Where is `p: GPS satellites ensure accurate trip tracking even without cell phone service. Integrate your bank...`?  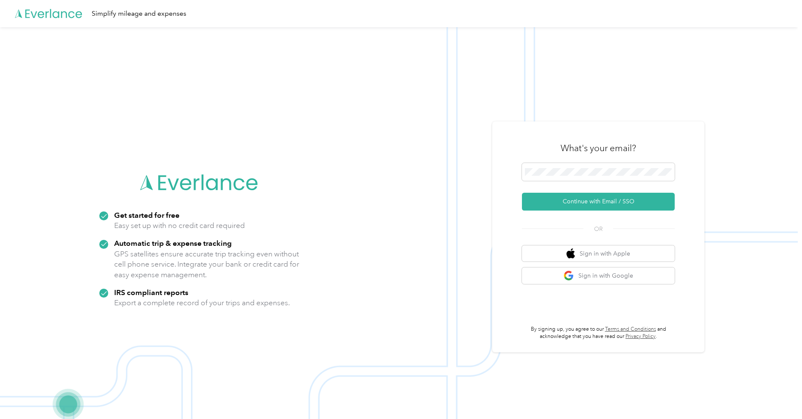 p: GPS satellites ensure accurate trip tracking even without cell phone service. Integrate your bank... is located at coordinates (207, 264).